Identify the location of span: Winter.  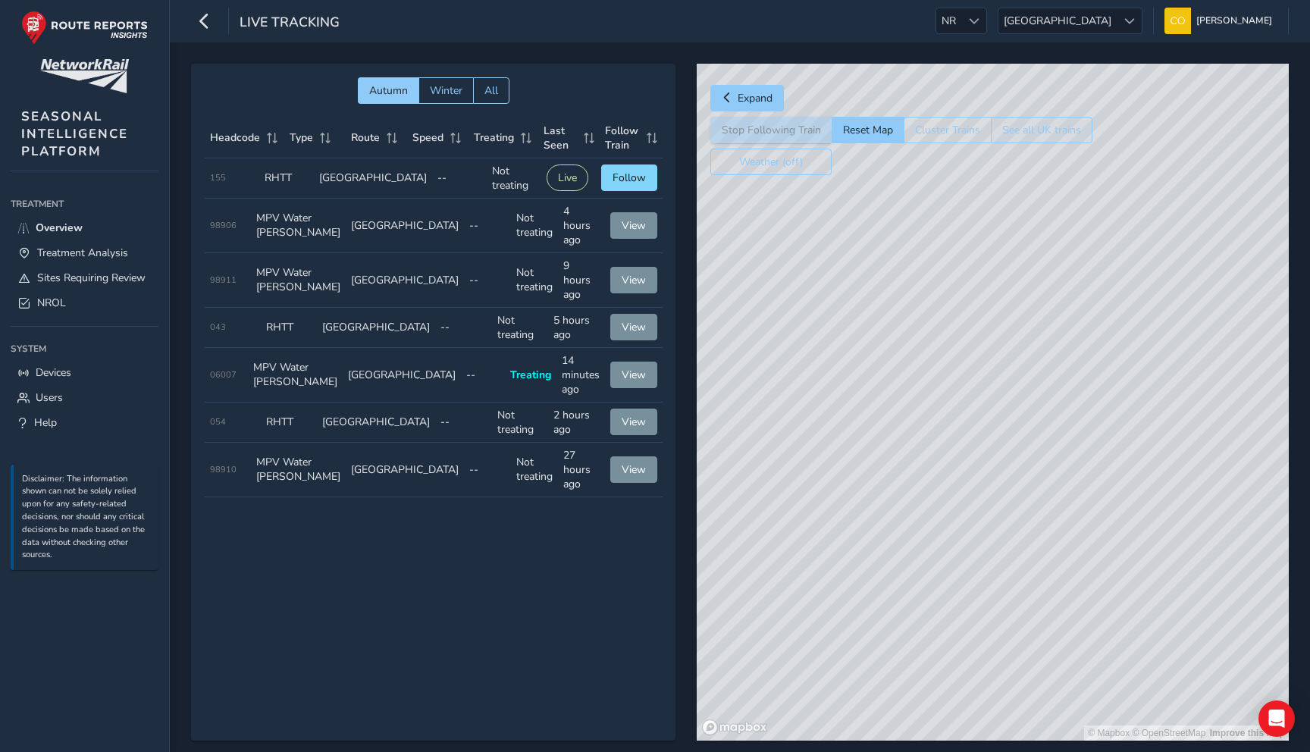
(446, 90).